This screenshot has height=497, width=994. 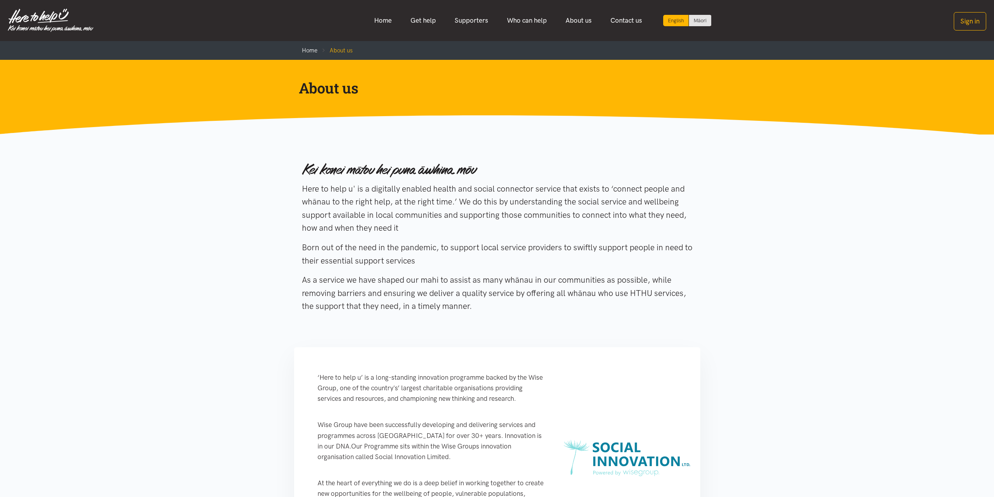 I want to click on p: As a service we have shaped our mahi to assist as many whānau in our communities as possible, whi..., so click(x=497, y=293).